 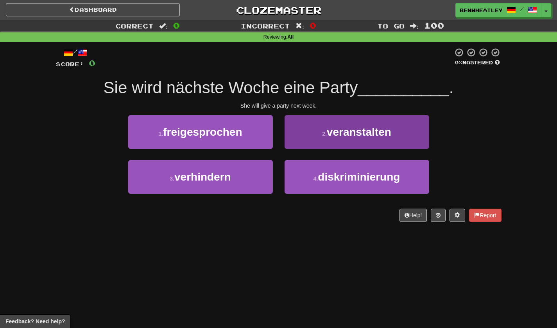 What do you see at coordinates (438, 216) in the screenshot?
I see `button: Round history (alt+y)` at bounding box center [438, 216].